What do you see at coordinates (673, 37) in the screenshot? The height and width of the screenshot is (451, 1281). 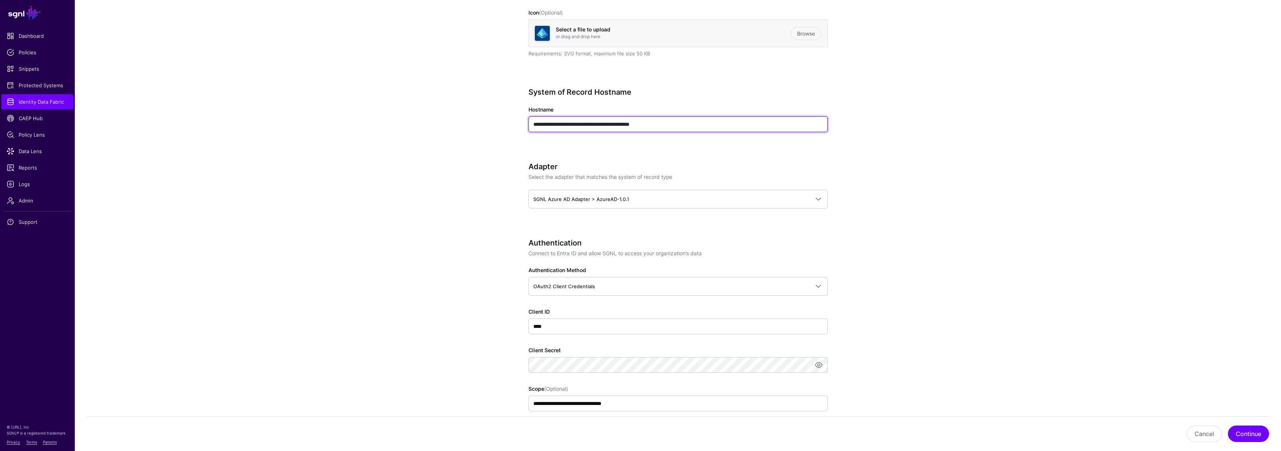 I see `p: or drag and drop here` at bounding box center [673, 37].